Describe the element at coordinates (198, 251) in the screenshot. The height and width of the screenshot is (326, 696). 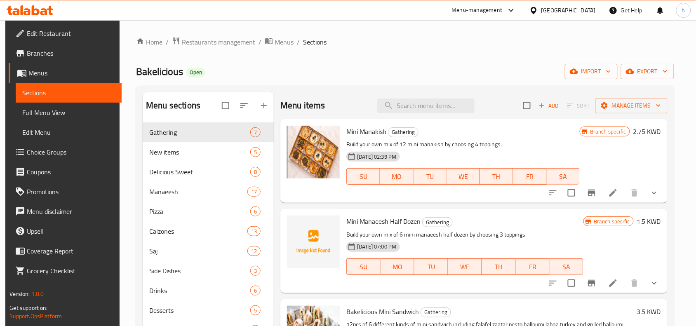
I see `span: Saj` at that location.